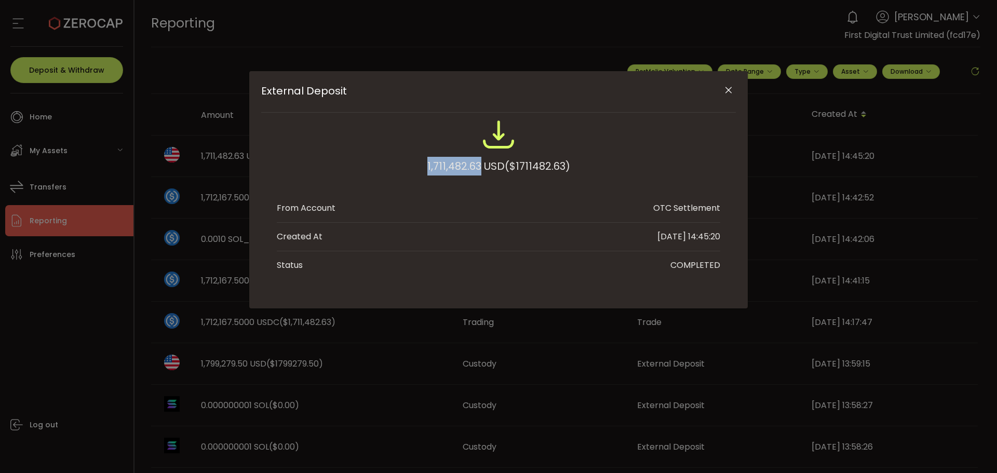  What do you see at coordinates (695, 265) in the screenshot?
I see `div: COMPLETED` at bounding box center [695, 265].